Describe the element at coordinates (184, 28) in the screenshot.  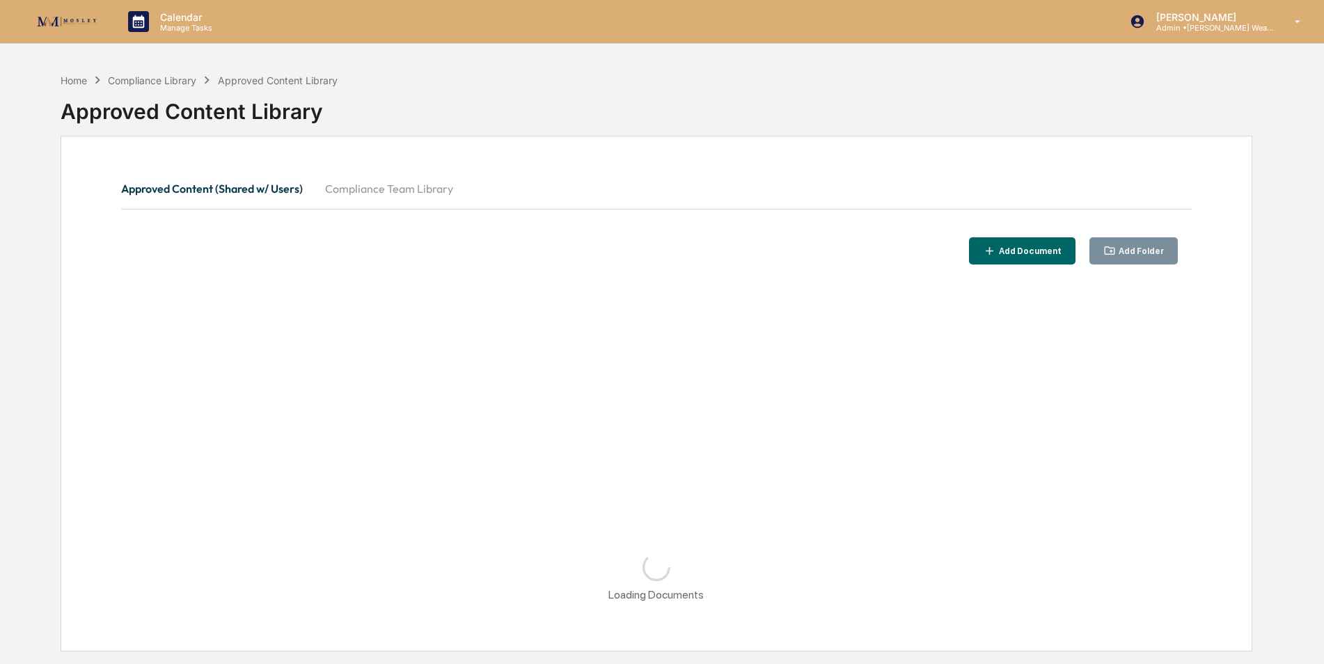
I see `p: Manage Tasks` at that location.